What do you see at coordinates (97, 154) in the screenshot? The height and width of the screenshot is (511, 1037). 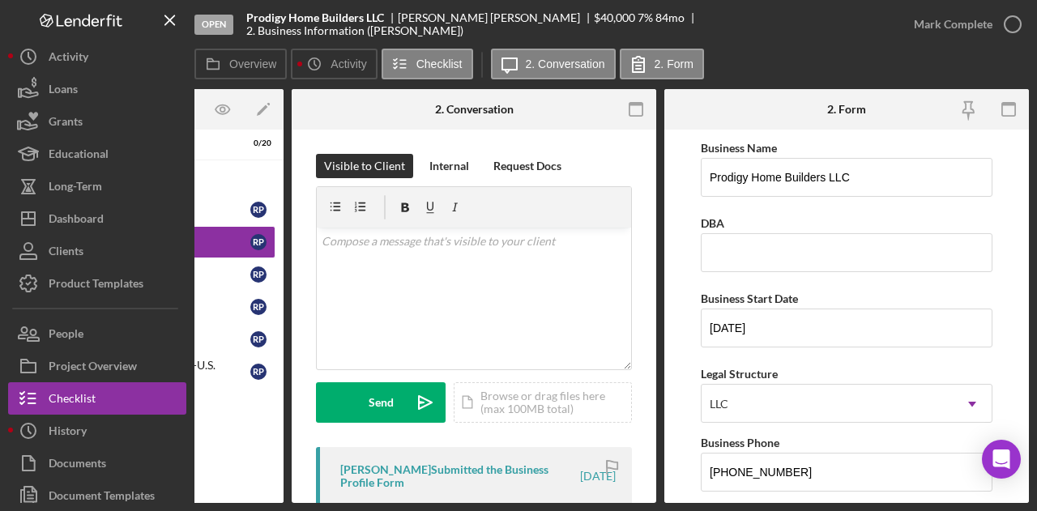 I see `a: Educational` at bounding box center [97, 154].